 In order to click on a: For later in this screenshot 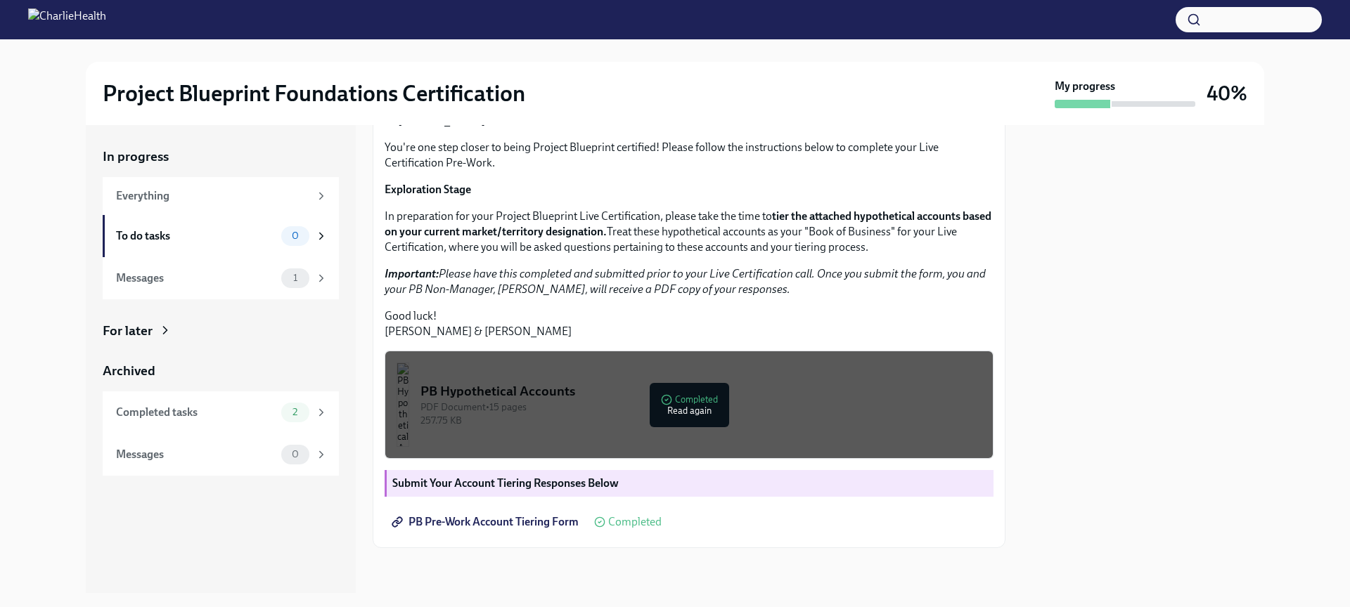, I will do `click(221, 331)`.